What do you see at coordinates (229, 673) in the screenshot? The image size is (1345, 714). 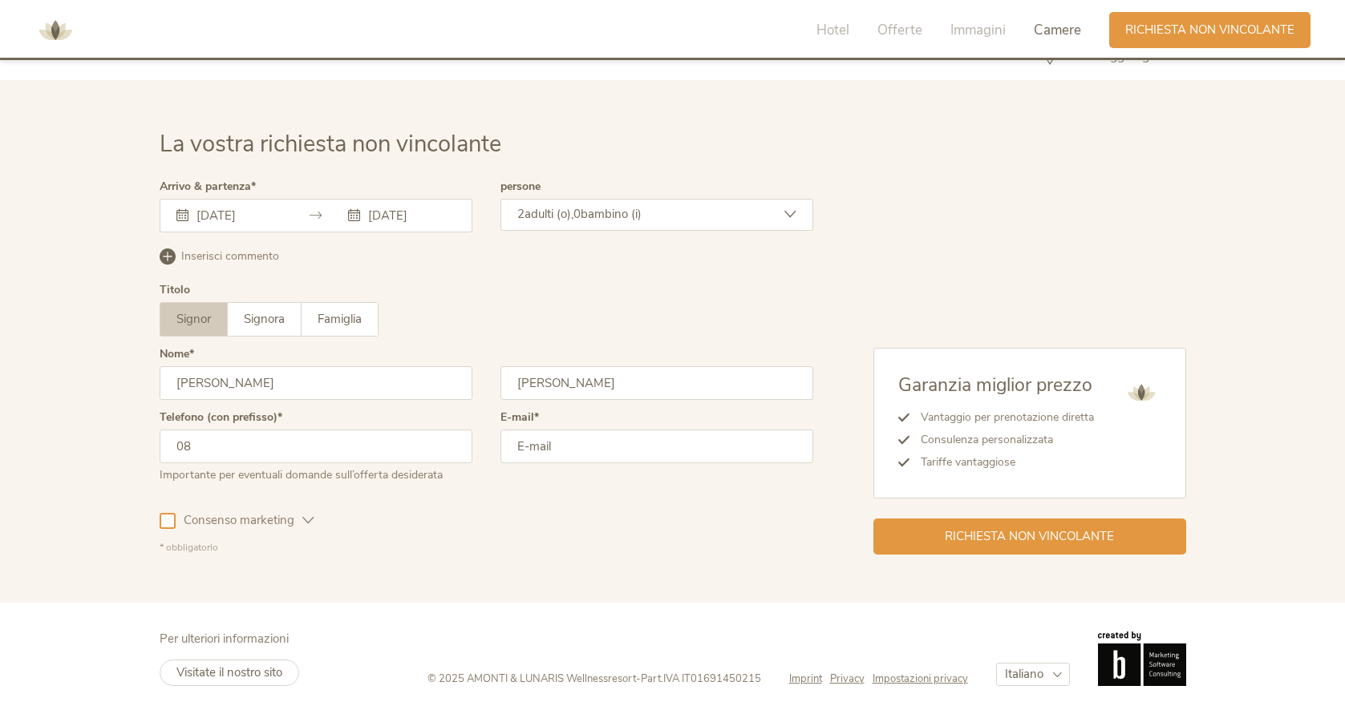 I see `span: Visitate il nostro sito` at bounding box center [229, 673].